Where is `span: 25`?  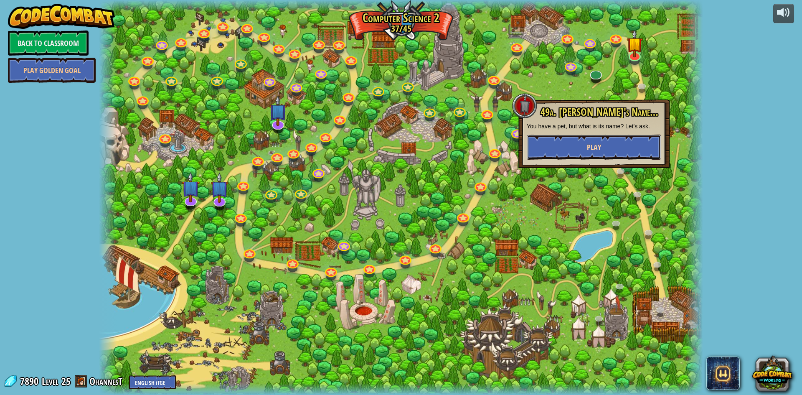 span: 25 is located at coordinates (66, 381).